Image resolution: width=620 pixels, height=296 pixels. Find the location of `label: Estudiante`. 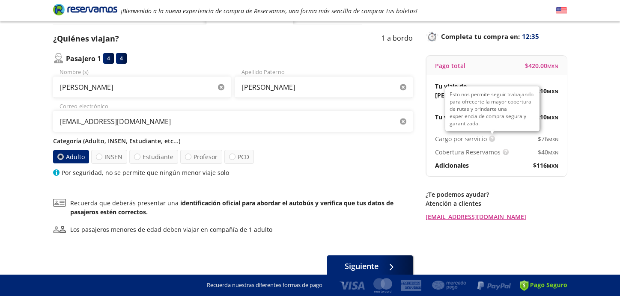

label: Estudiante is located at coordinates (154, 157).